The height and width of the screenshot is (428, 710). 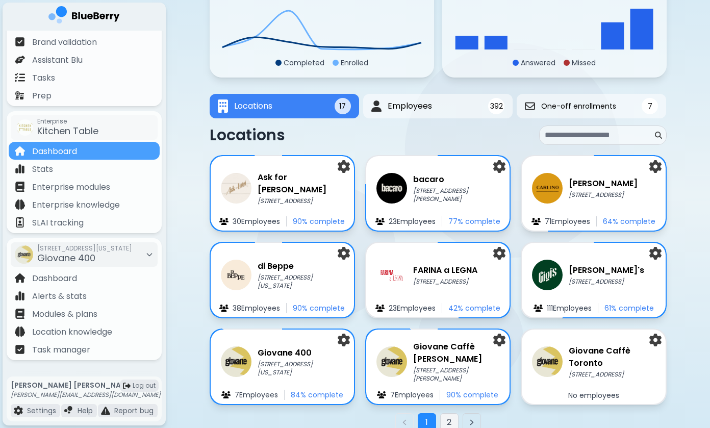 What do you see at coordinates (58, 223) in the screenshot?
I see `p: SLAI tracking` at bounding box center [58, 223].